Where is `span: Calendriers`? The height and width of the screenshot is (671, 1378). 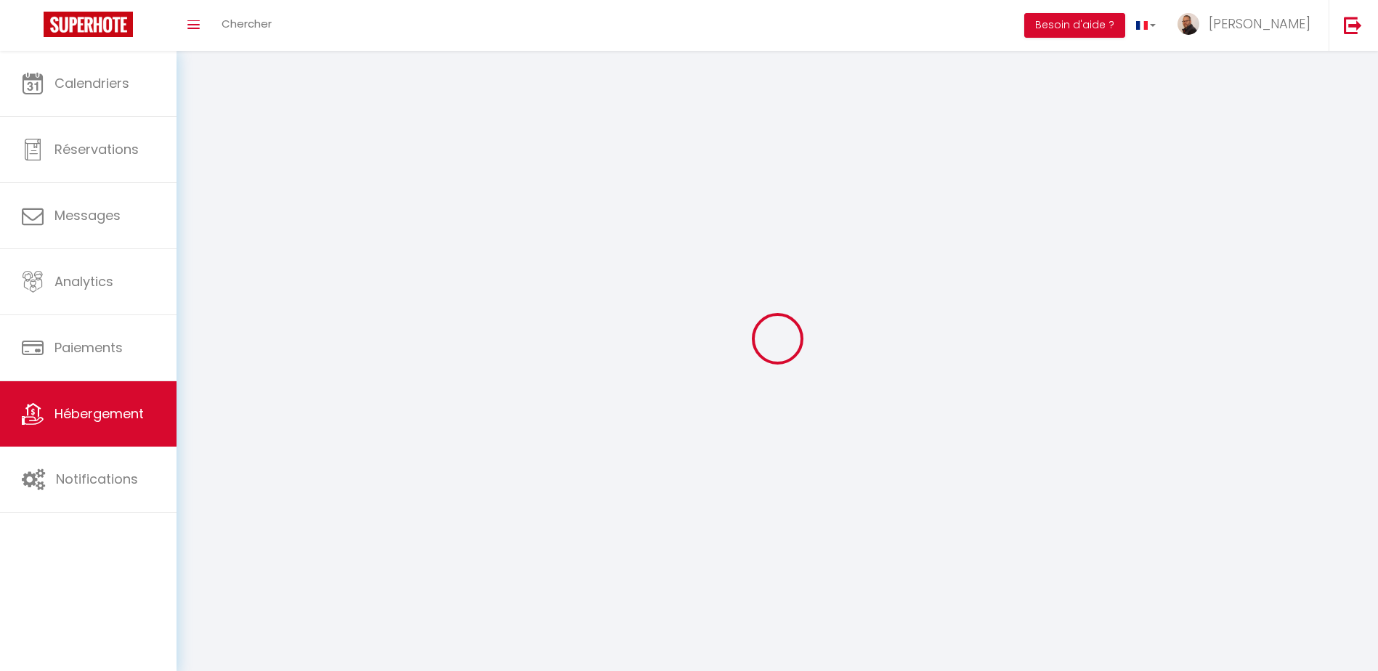 span: Calendriers is located at coordinates (92, 83).